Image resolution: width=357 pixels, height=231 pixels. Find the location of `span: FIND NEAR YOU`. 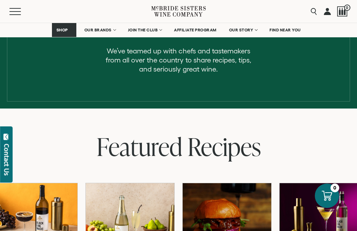

span: FIND NEAR YOU is located at coordinates (285, 30).